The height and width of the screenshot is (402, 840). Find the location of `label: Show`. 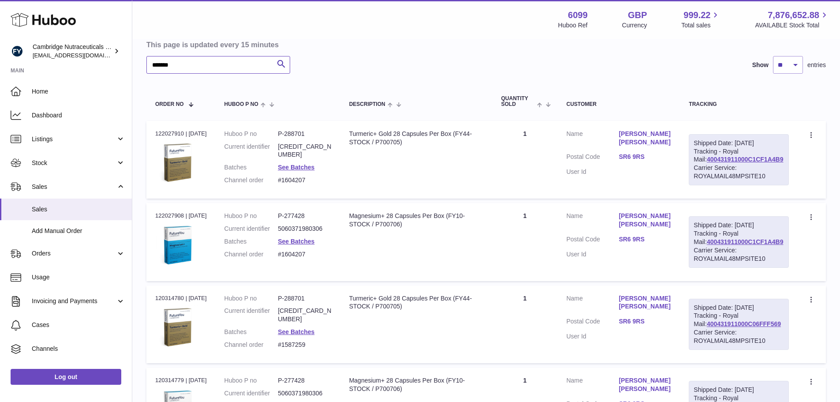

label: Show is located at coordinates (760, 65).